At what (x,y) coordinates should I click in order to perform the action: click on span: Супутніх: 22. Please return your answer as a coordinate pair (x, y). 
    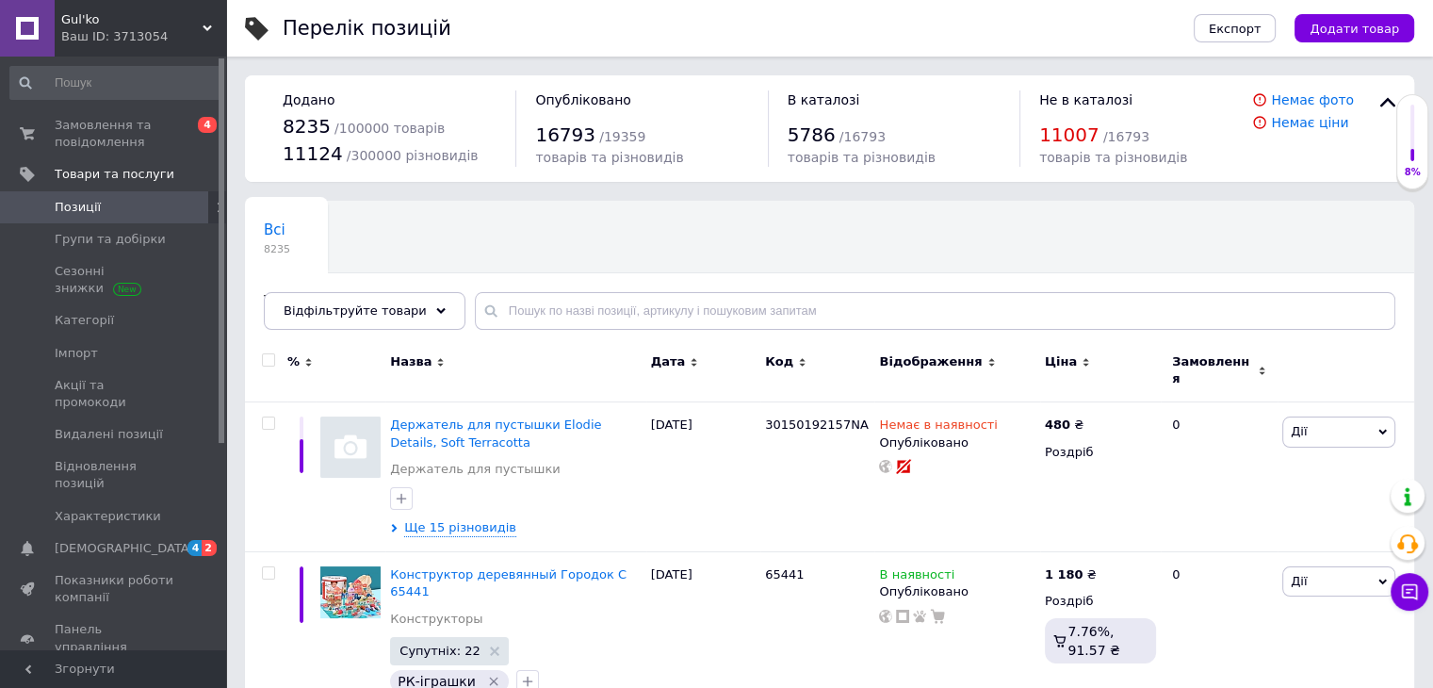
    Looking at the image, I should click on (439, 650).